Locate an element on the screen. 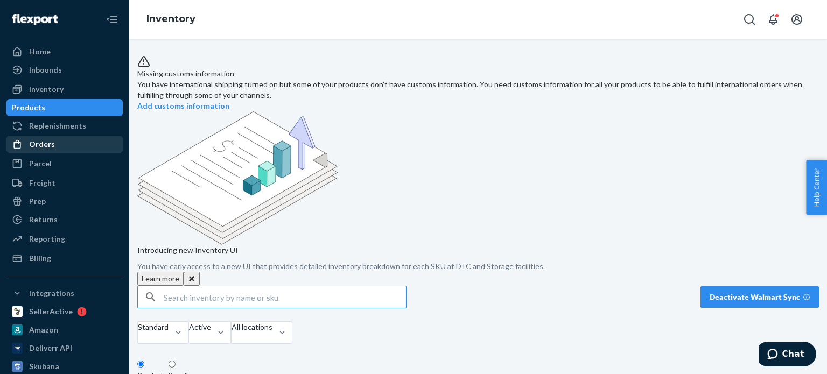  div: Freight is located at coordinates (42, 183).